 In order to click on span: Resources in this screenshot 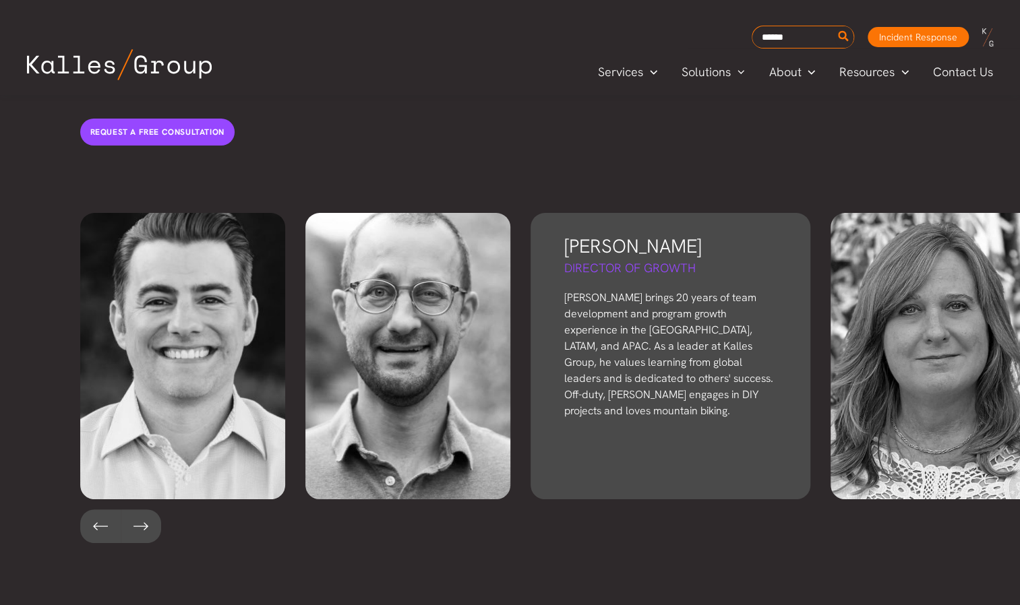, I will do `click(867, 72)`.